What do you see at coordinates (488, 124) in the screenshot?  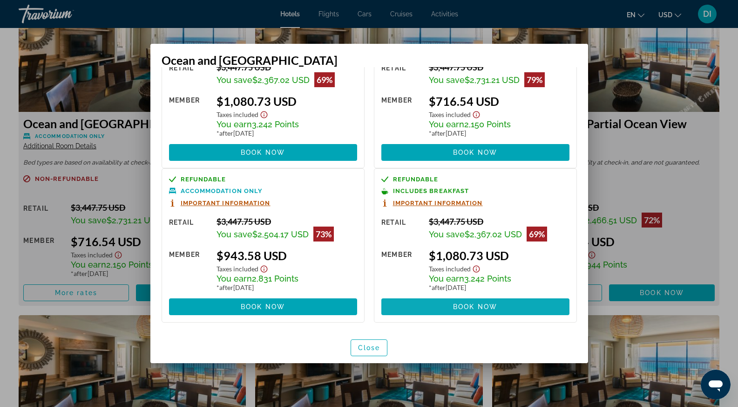 I see `span: 2,150 Points` at bounding box center [488, 124].